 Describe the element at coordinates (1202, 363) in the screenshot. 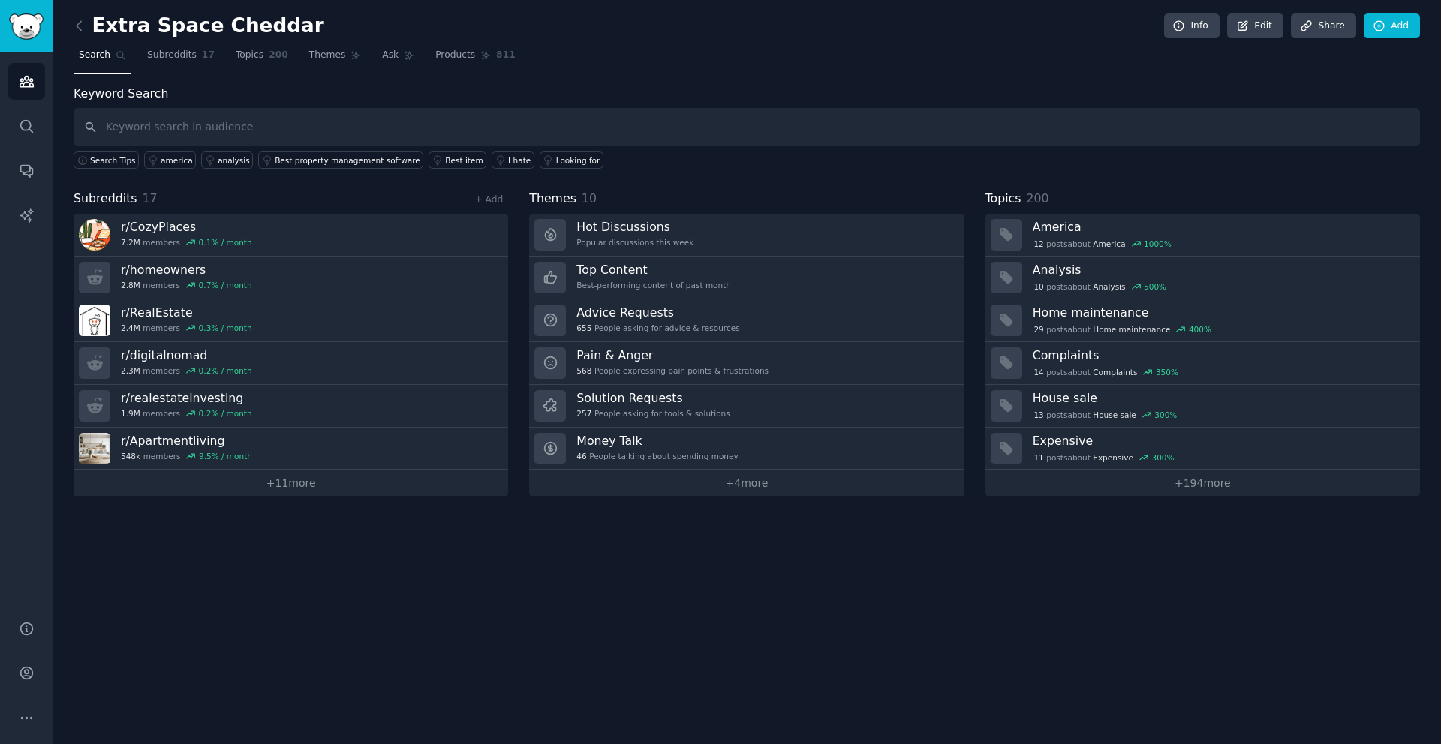

I see `a: Complaints14postsaboutComplaints350%` at that location.